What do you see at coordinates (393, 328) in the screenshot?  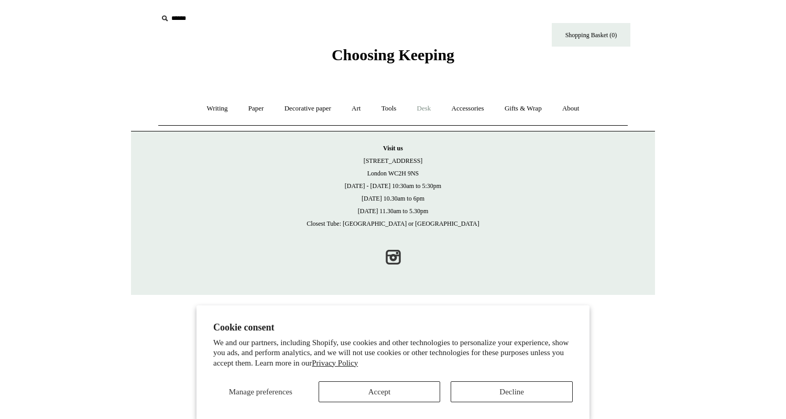 I see `h2: Cookie consent` at bounding box center [393, 328].